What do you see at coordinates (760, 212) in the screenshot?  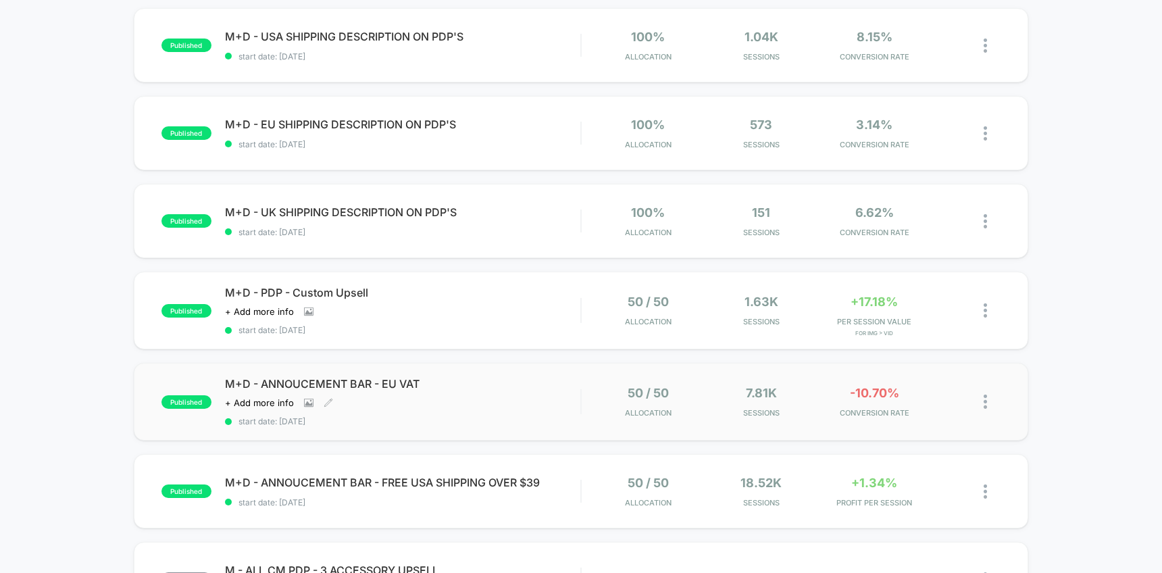 I see `span: 151` at bounding box center [760, 212].